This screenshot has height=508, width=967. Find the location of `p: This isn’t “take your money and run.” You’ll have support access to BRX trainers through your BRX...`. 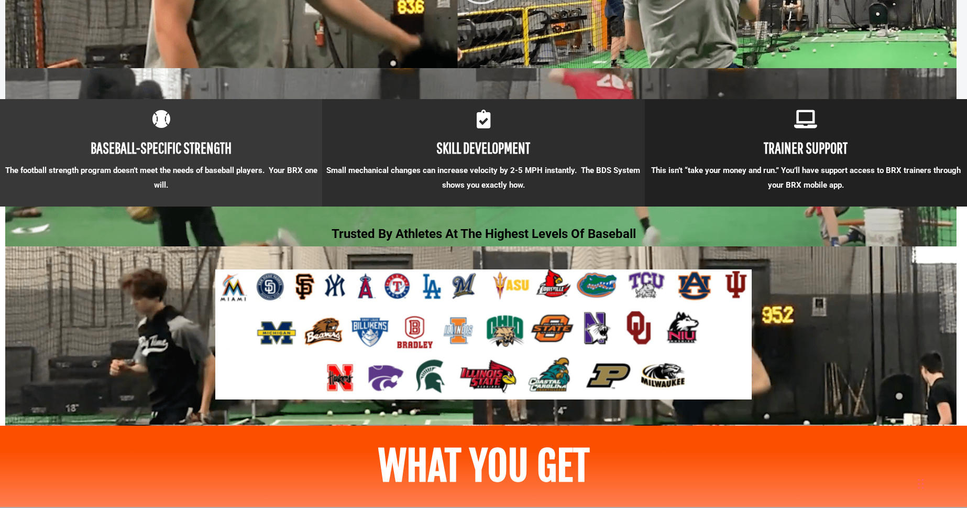

p: This isn’t “take your money and run.” You’ll have support access to BRX trainers through your BRX... is located at coordinates (806, 178).